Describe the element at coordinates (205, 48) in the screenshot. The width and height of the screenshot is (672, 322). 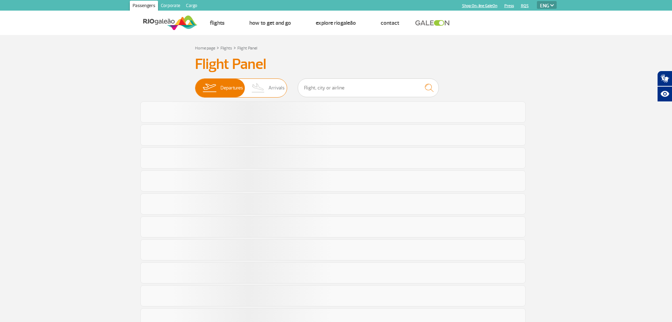
I see `a: Home page` at that location.